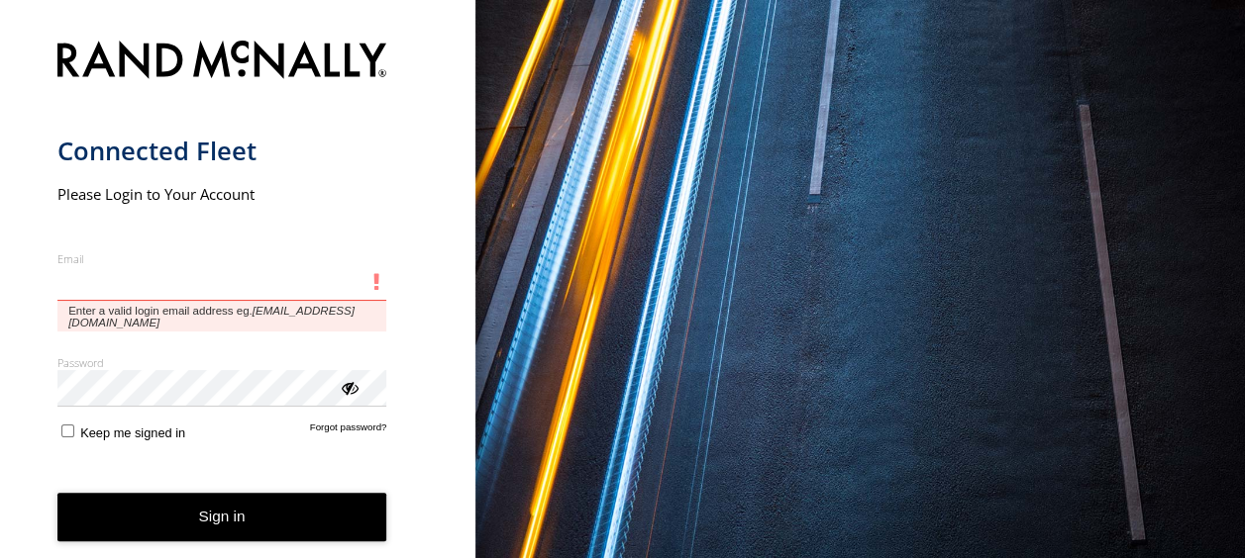 The width and height of the screenshot is (1245, 558). What do you see at coordinates (222, 362) in the screenshot?
I see `label: Password` at bounding box center [222, 362].